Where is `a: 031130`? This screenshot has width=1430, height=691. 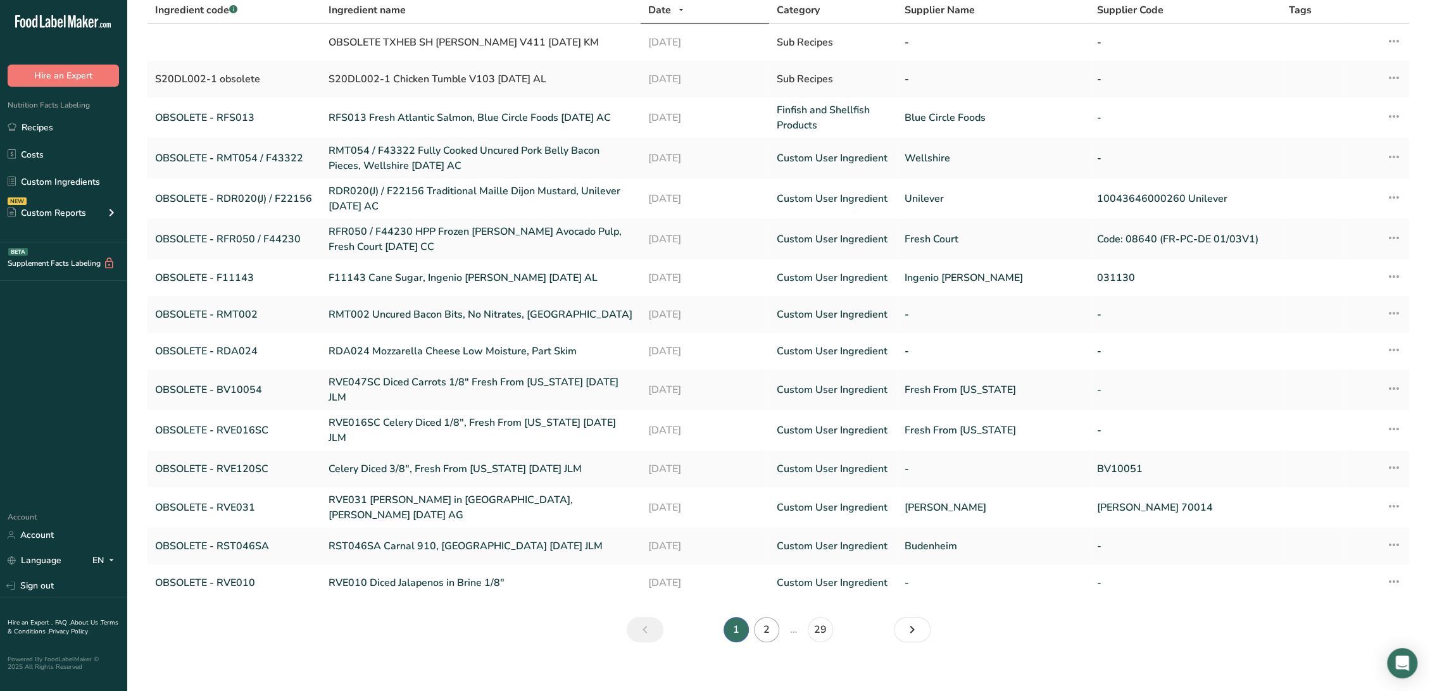
a: 031130 is located at coordinates (1184, 278).